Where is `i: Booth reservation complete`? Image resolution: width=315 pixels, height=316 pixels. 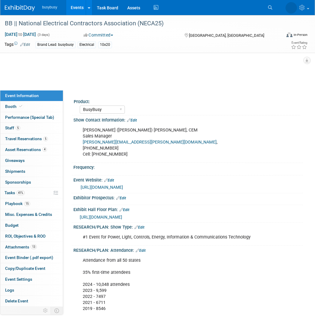
i: Booth reservation complete is located at coordinates (21, 106).